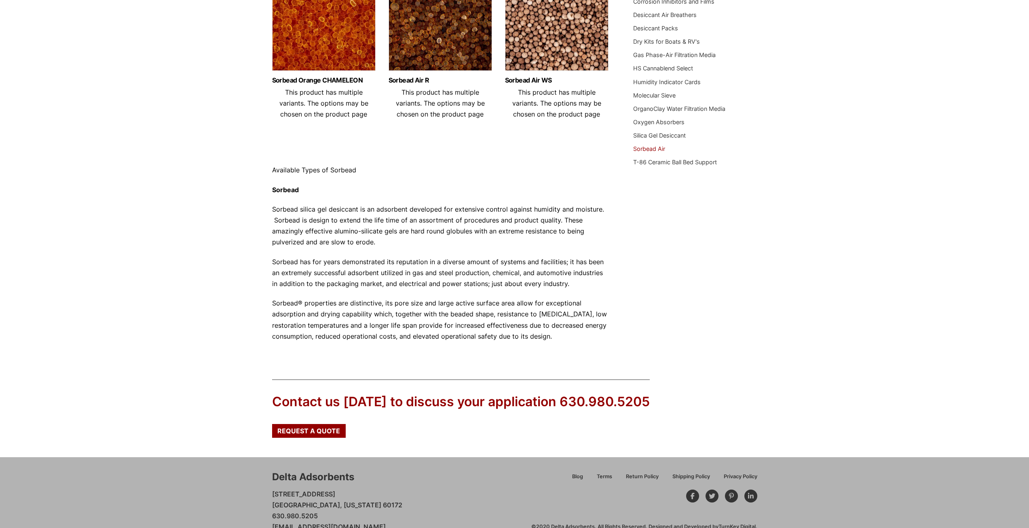 This screenshot has width=1029, height=528. What do you see at coordinates (642, 479) in the screenshot?
I see `a: Return Policy` at bounding box center [642, 479].